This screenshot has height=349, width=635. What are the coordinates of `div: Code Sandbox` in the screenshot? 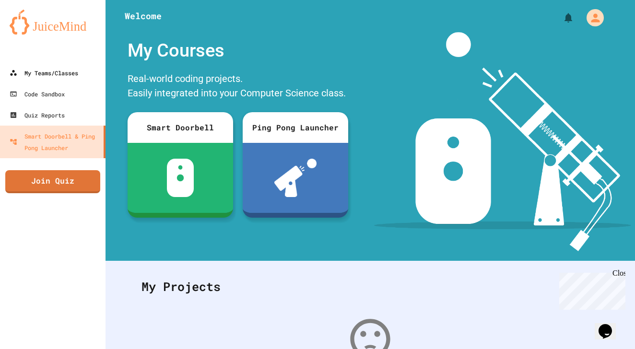 It's located at (37, 94).